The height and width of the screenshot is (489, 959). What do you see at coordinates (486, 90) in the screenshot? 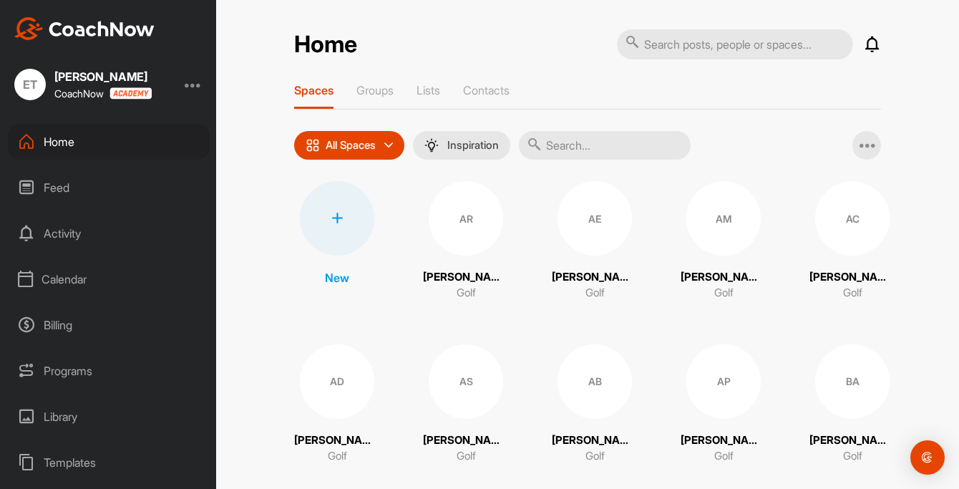
I see `p: Contacts` at bounding box center [486, 90].